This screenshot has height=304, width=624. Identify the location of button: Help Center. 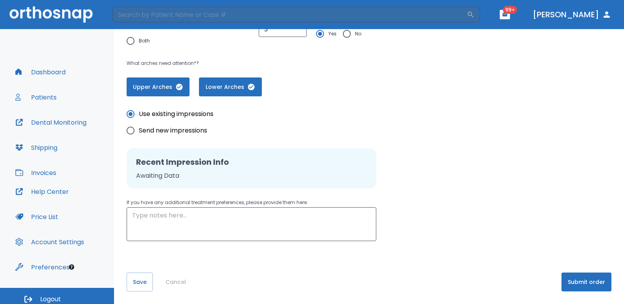
(42, 192).